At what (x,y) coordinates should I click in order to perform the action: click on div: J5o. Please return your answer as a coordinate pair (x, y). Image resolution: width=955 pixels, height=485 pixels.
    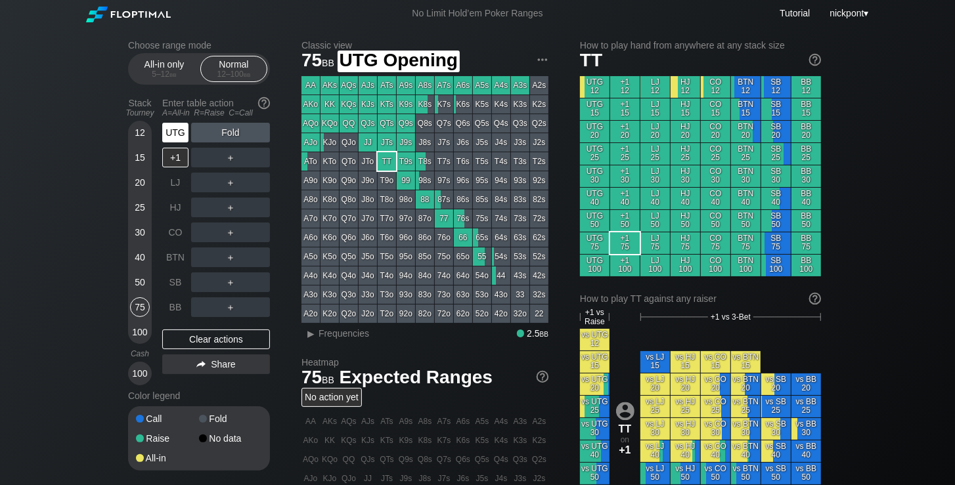
    Looking at the image, I should click on (368, 257).